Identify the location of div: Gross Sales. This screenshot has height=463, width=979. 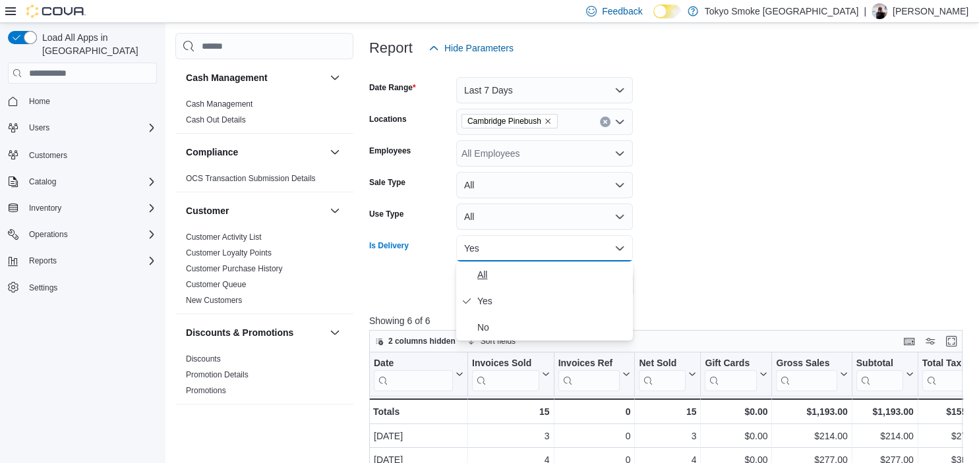
(806, 364).